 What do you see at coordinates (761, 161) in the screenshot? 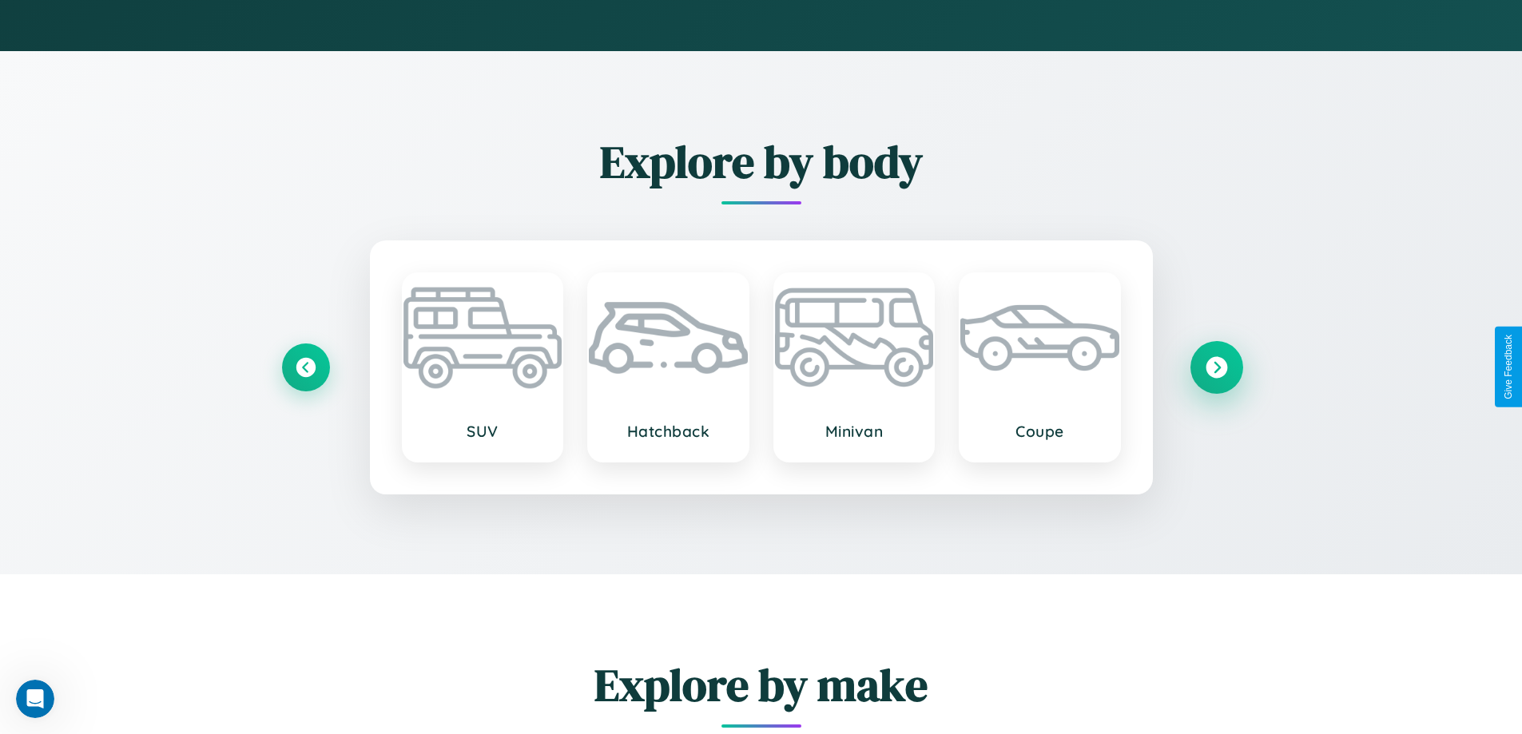
I see `h2: Explore by body` at bounding box center [761, 161].